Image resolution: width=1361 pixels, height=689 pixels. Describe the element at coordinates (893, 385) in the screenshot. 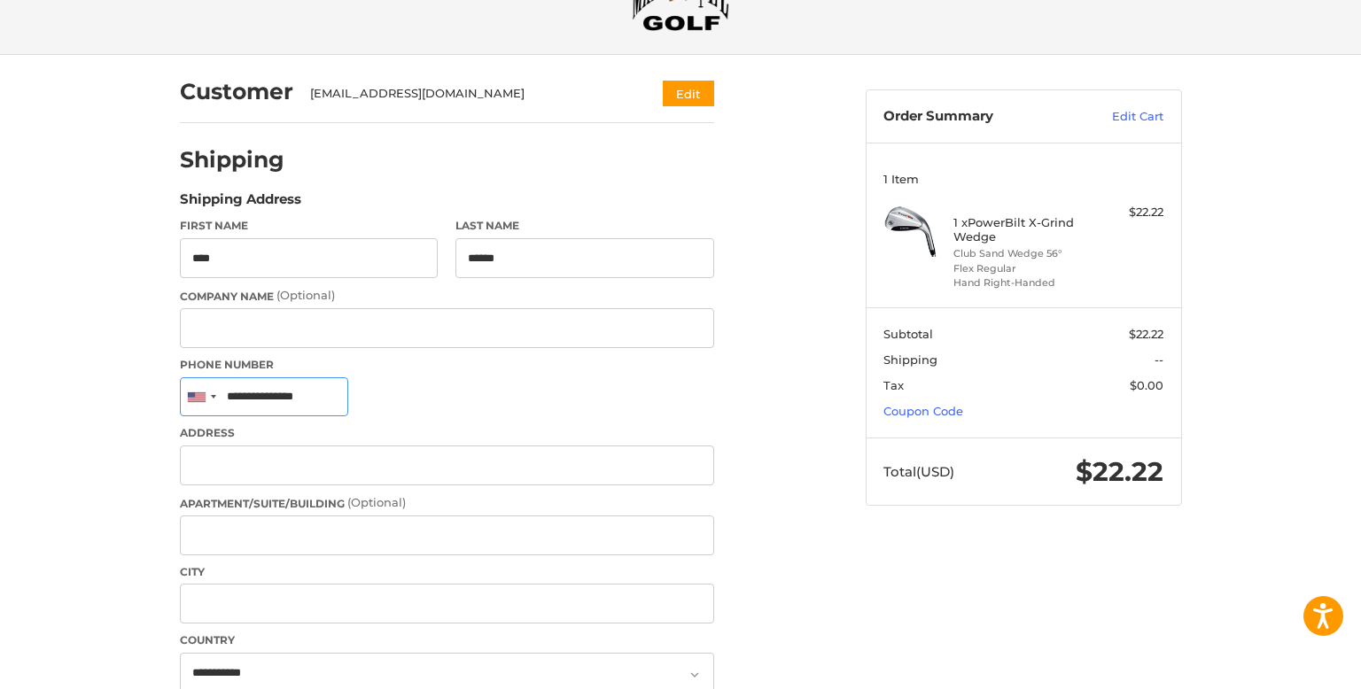

I see `span: Tax` at that location.